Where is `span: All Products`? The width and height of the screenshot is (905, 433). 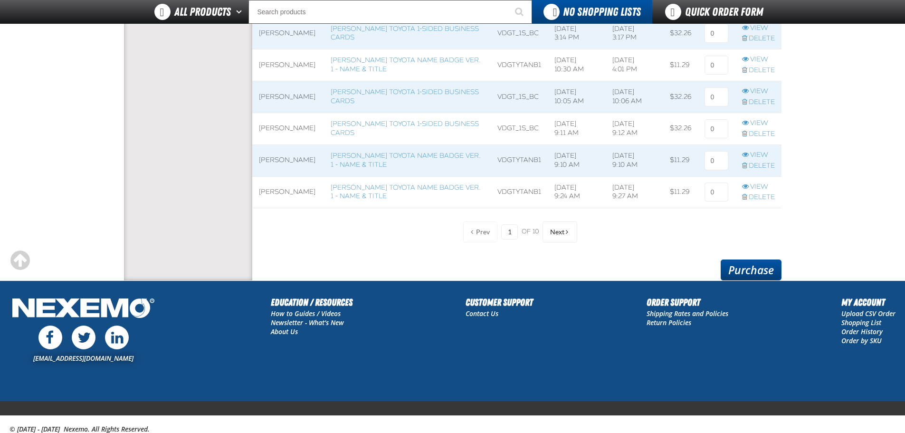 span: All Products is located at coordinates (202, 12).